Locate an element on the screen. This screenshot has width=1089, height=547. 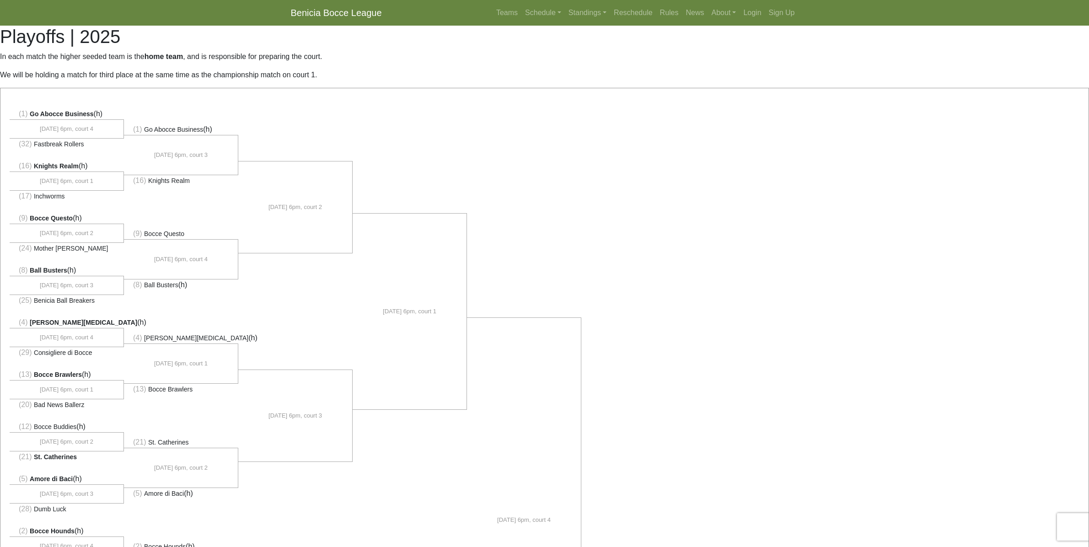
a: Reschedule is located at coordinates (633, 13).